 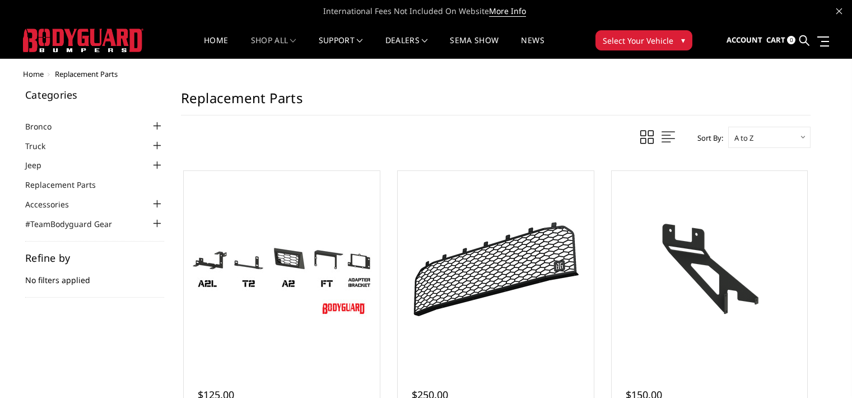 I want to click on a: shop all, so click(x=273, y=47).